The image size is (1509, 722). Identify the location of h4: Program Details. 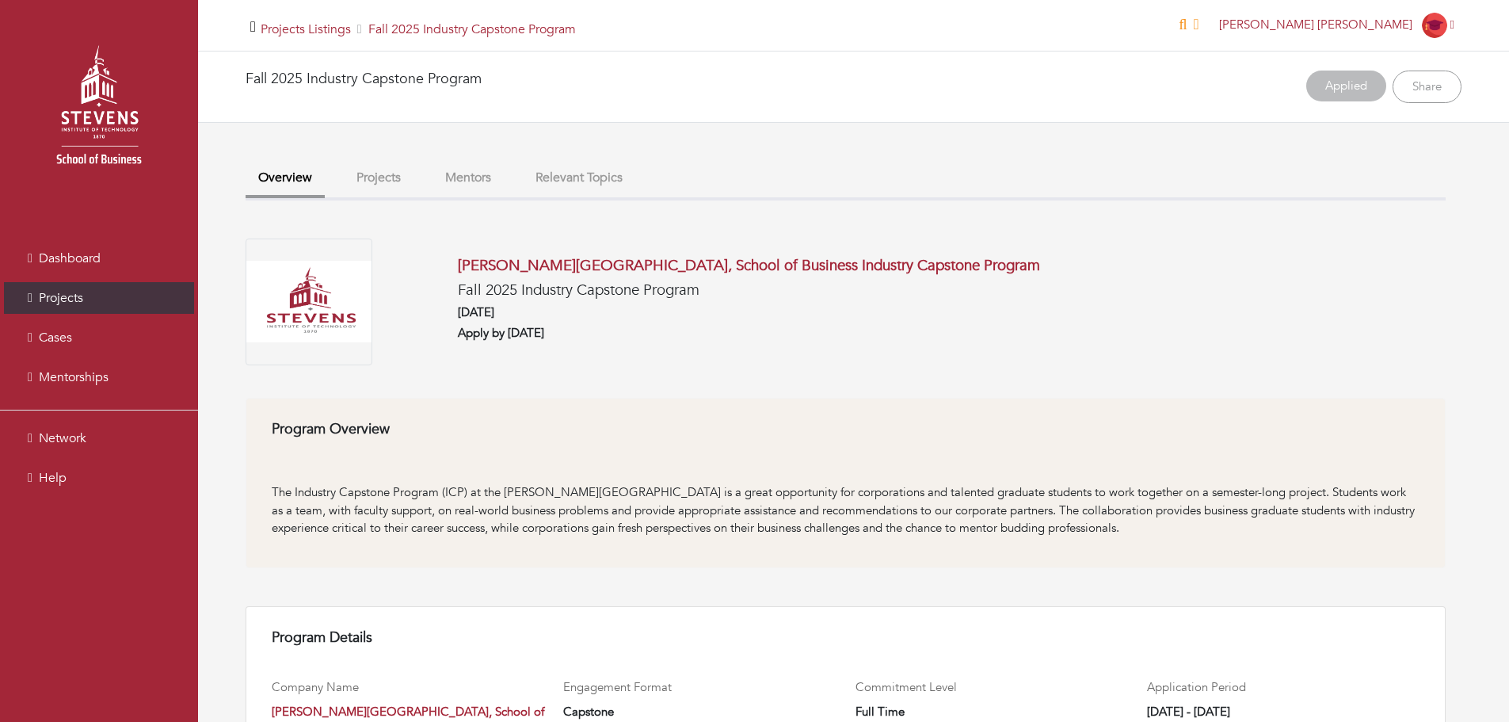
(845, 638).